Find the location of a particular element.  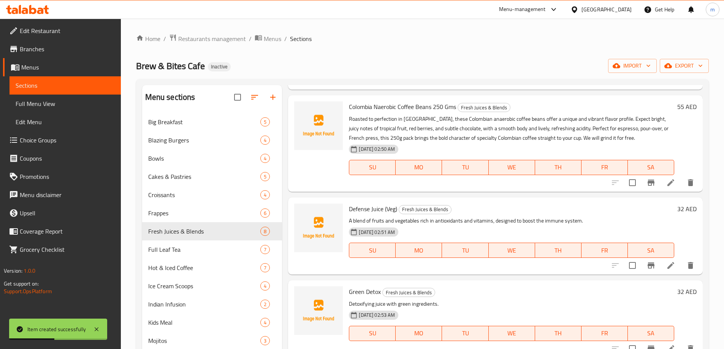

img: Green Detox is located at coordinates (319, 311).